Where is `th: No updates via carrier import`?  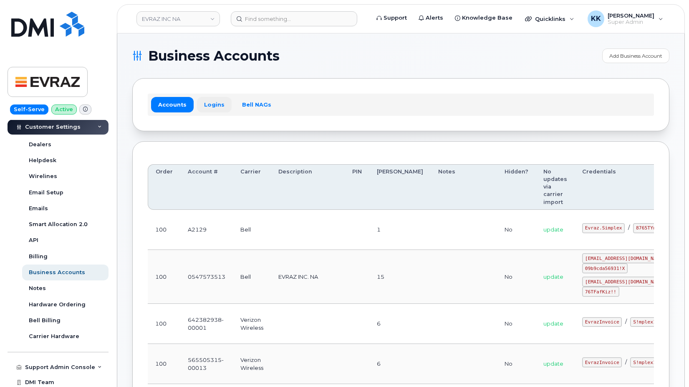
th: No updates via carrier import is located at coordinates (555, 187).